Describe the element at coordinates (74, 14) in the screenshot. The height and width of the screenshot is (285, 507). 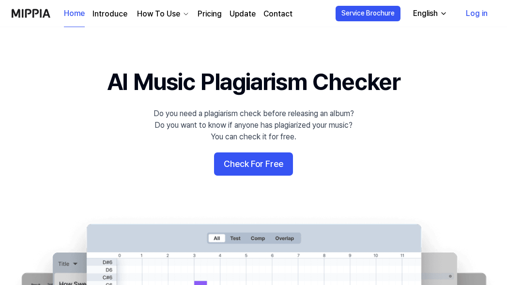
I see `a: Home` at that location.